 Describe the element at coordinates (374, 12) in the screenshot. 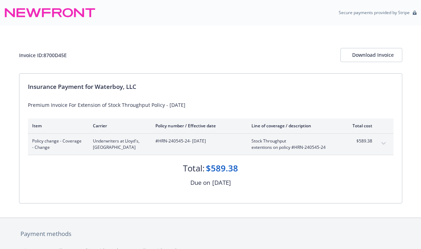

I see `p: Secure payments provided by Stripe` at that location.